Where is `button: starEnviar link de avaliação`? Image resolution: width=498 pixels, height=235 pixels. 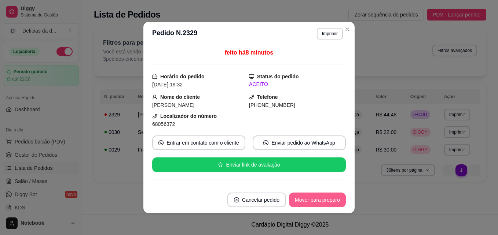
button: starEnviar link de avaliação is located at coordinates (249, 165).